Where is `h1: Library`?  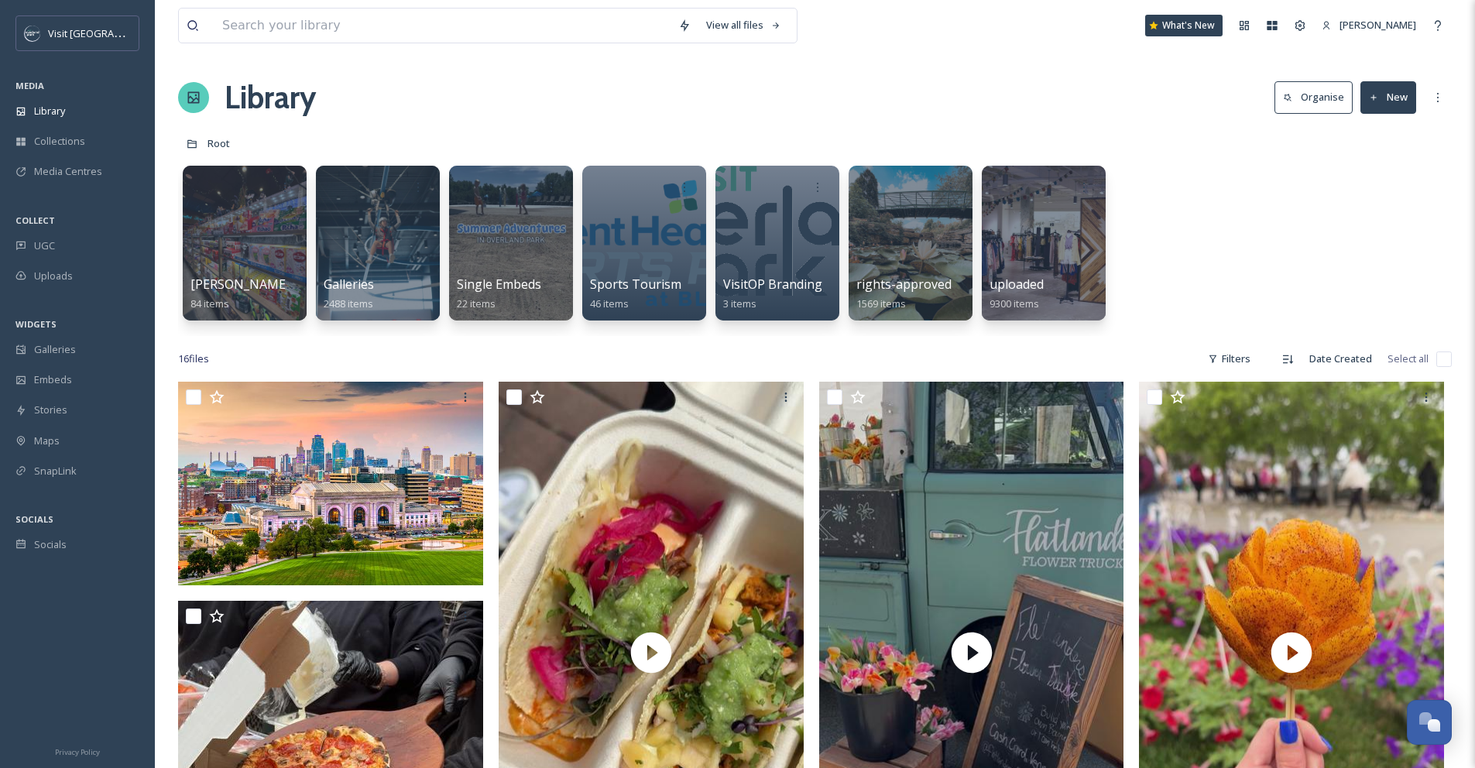
h1: Library is located at coordinates (270, 98).